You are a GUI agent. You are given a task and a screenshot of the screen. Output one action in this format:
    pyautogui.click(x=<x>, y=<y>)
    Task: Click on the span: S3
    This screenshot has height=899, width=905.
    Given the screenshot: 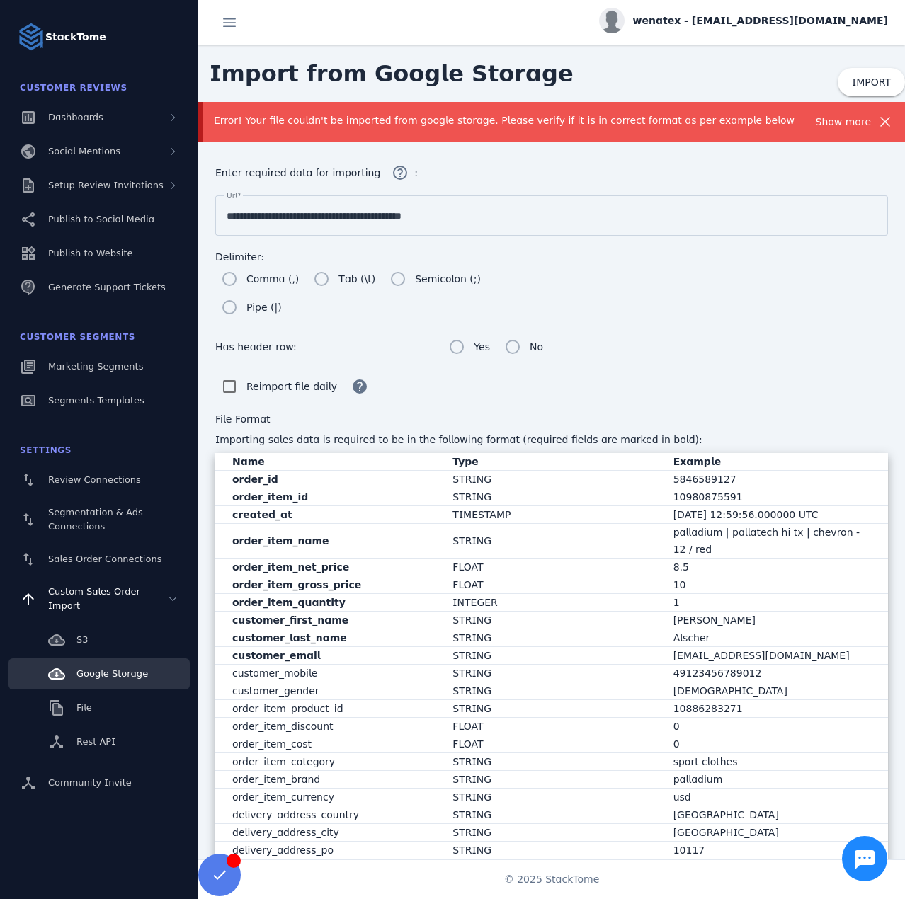 What is the action you would take?
    pyautogui.click(x=82, y=639)
    